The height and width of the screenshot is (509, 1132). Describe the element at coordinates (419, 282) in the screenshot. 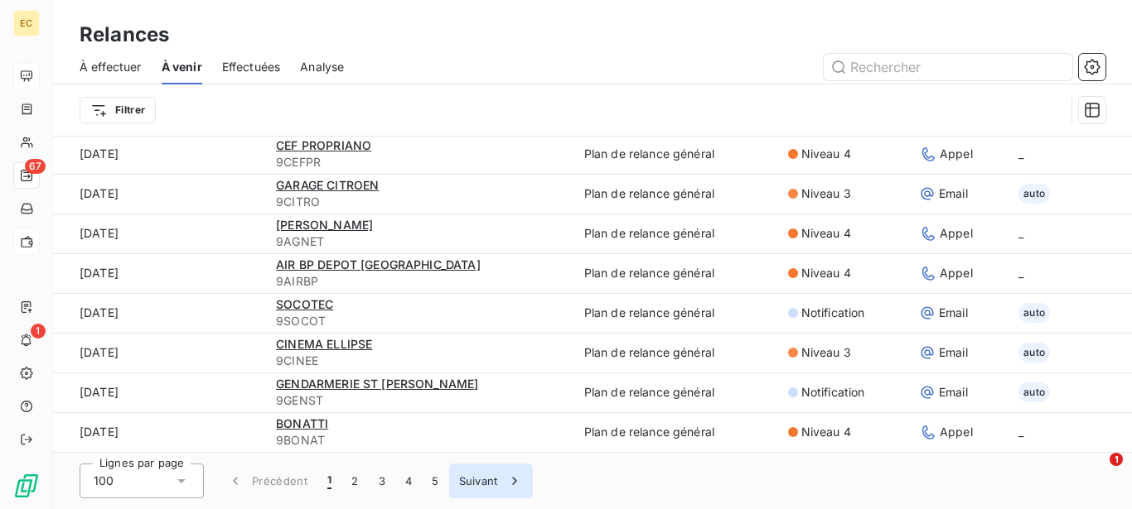

I see `span: 9AIRBP` at that location.